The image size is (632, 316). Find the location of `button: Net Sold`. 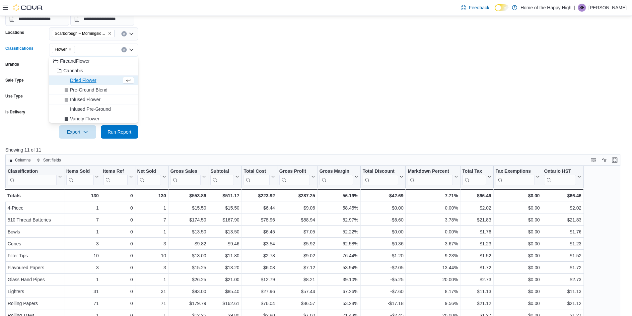

button: Net Sold is located at coordinates (152, 176).